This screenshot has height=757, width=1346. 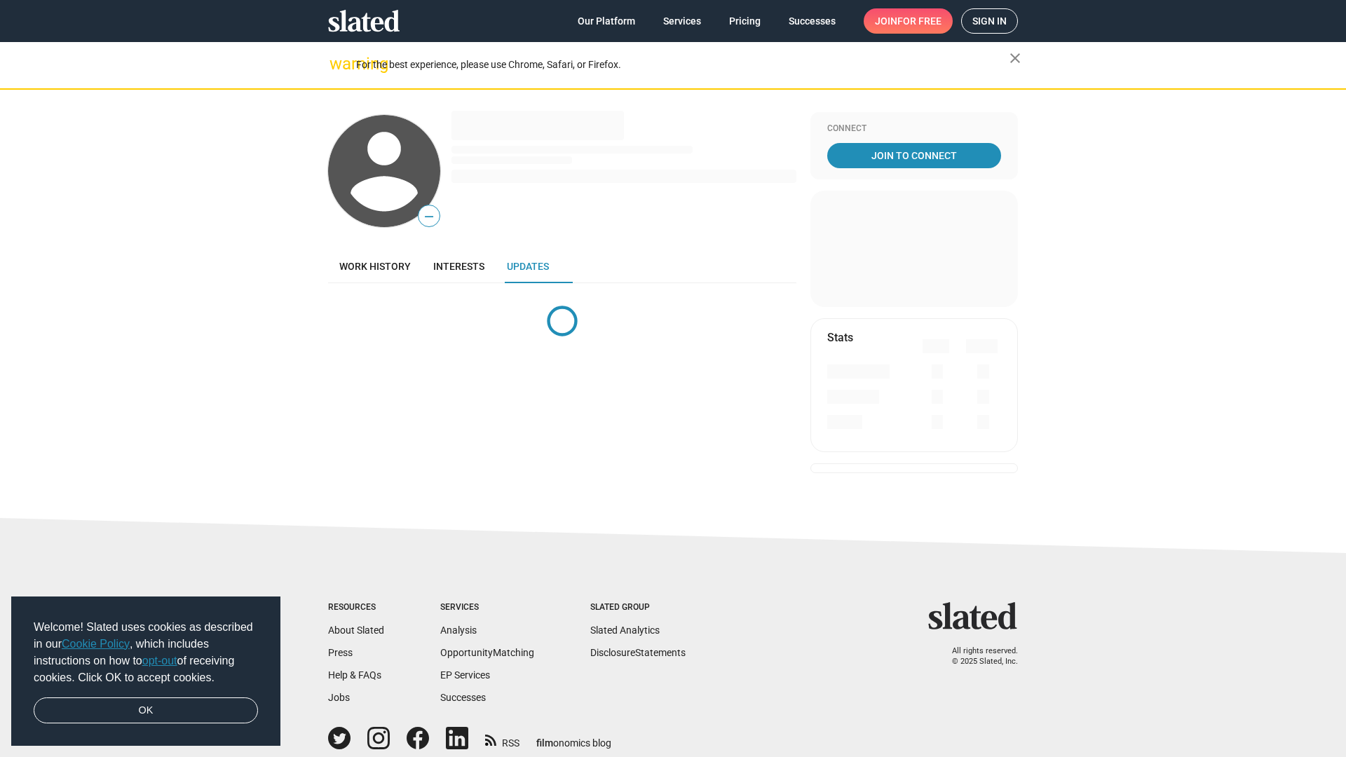 What do you see at coordinates (528, 266) in the screenshot?
I see `span: Updates` at bounding box center [528, 266].